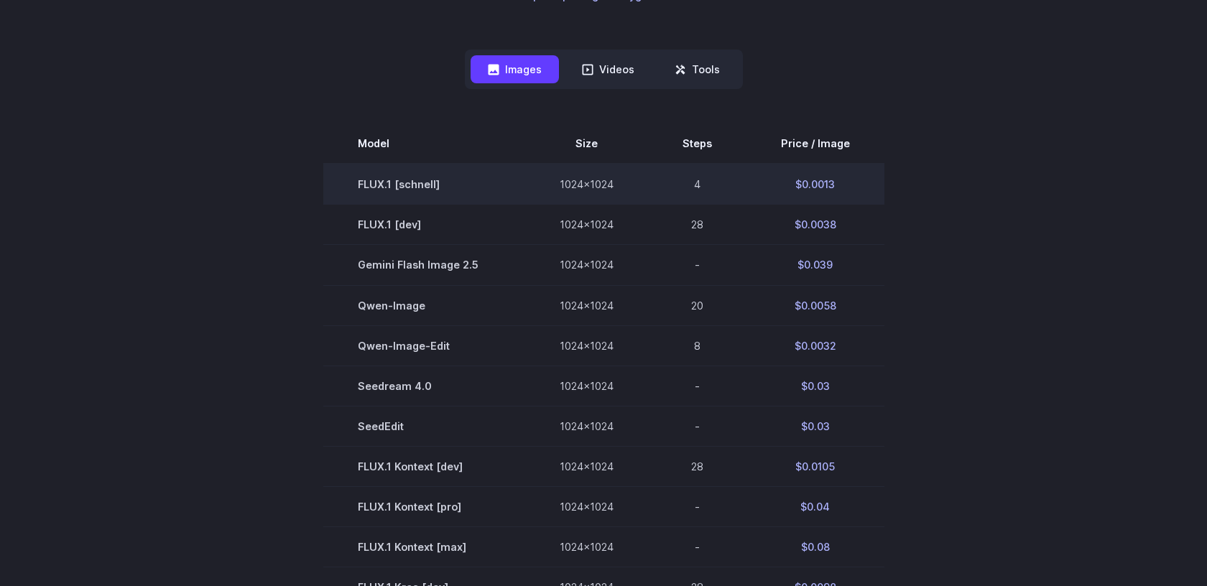 This screenshot has width=1207, height=586. What do you see at coordinates (697, 144) in the screenshot?
I see `th: Steps` at bounding box center [697, 144].